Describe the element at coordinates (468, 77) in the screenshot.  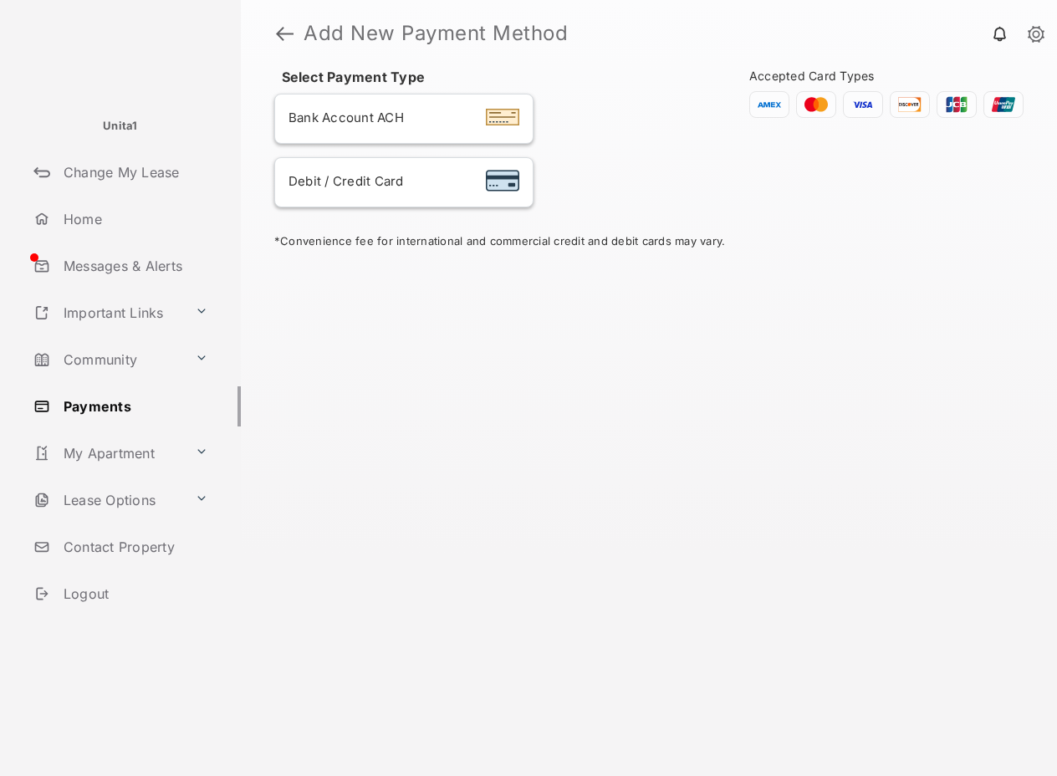
I see `h4: Select Payment Type` at that location.